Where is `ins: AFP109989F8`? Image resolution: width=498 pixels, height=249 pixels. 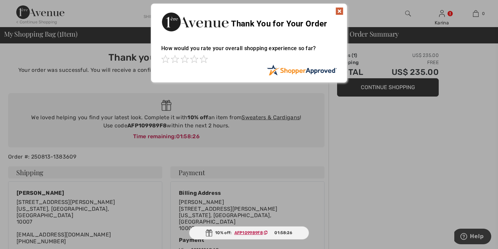 ins: AFP109989F8 is located at coordinates (248, 233).